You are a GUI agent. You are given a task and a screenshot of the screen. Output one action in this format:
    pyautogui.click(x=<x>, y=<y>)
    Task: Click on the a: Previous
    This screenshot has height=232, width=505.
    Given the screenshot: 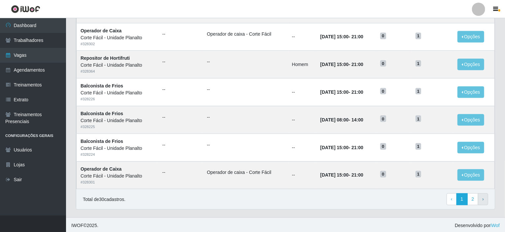 What is the action you would take?
    pyautogui.click(x=452, y=200)
    